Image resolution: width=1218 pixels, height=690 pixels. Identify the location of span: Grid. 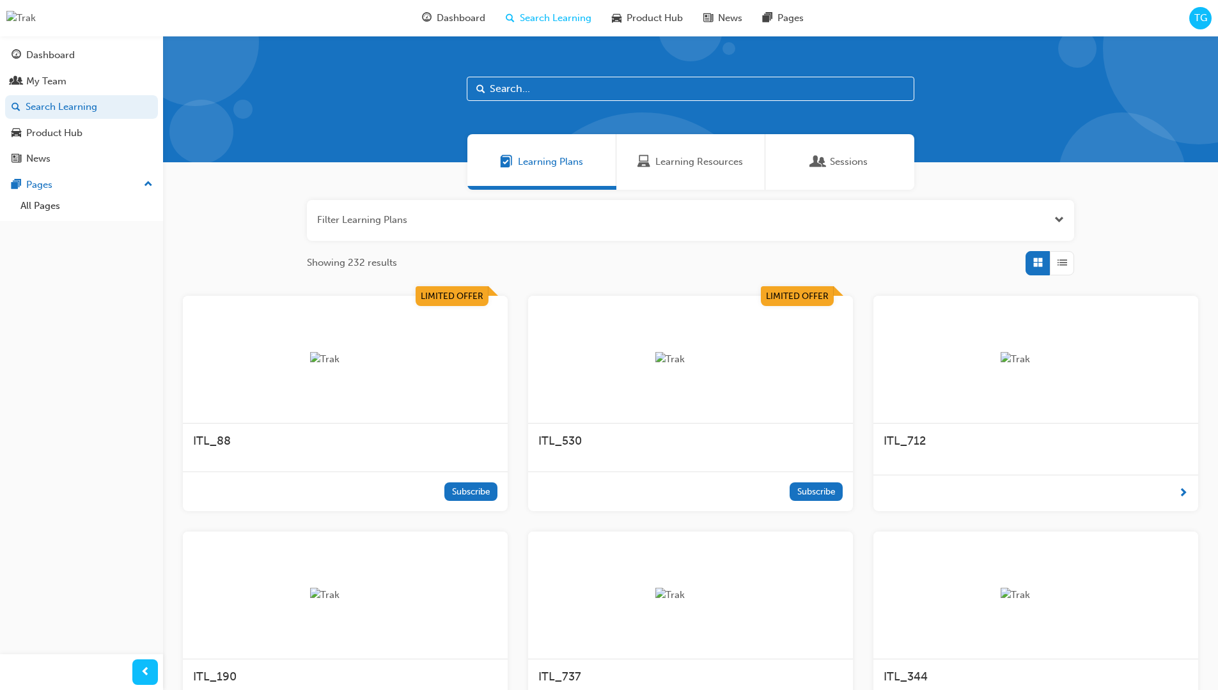
(1037, 263).